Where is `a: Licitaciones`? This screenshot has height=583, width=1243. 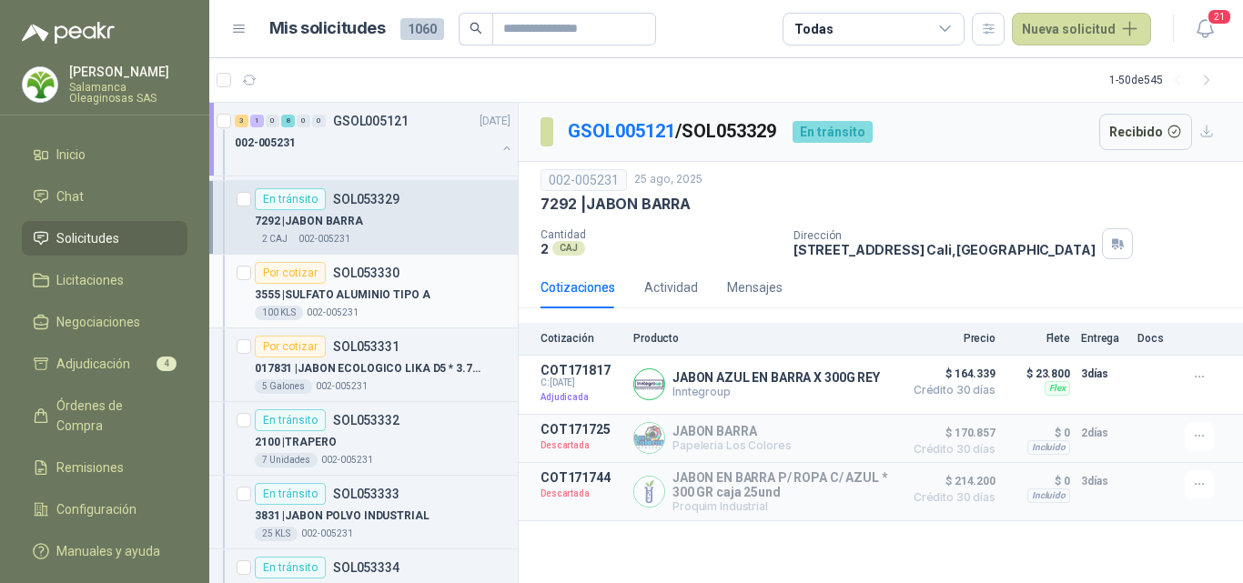 a: Licitaciones is located at coordinates (105, 280).